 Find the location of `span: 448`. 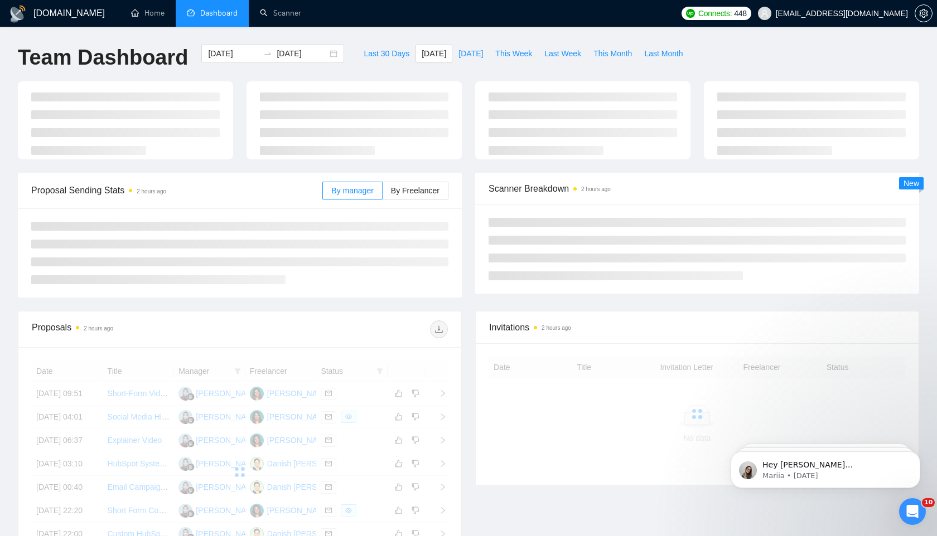

span: 448 is located at coordinates (740, 13).